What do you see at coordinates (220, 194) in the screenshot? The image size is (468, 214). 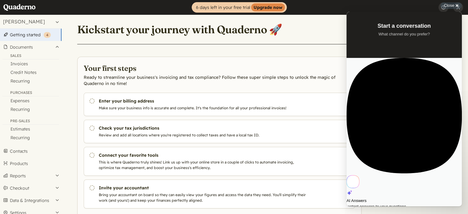 I see `a: Invite your accountant Bring your accountant on board so they can easily view your figures and ac...` at bounding box center [220, 194].